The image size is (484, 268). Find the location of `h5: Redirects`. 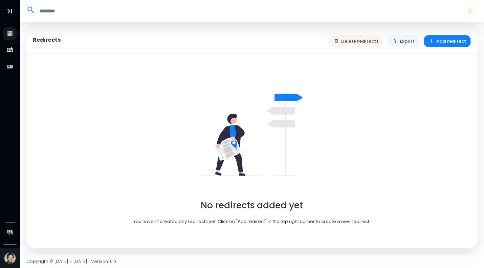

h5: Redirects is located at coordinates (47, 40).